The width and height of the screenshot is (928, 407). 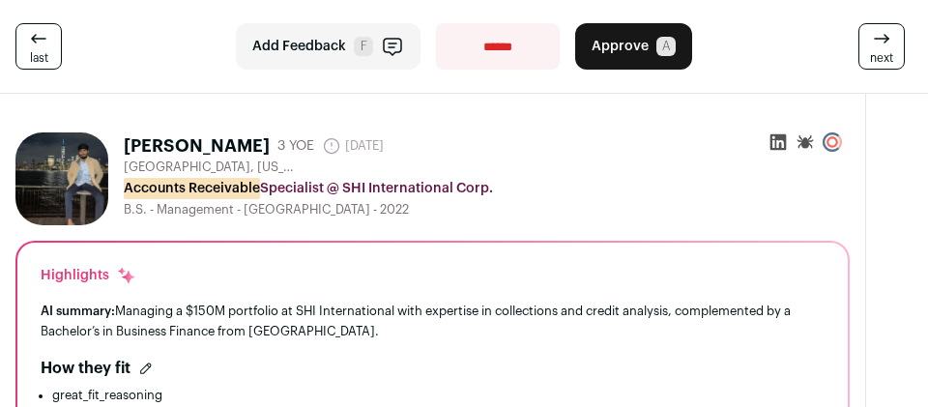 What do you see at coordinates (77, 310) in the screenshot?
I see `span: AI summary:` at bounding box center [77, 310].